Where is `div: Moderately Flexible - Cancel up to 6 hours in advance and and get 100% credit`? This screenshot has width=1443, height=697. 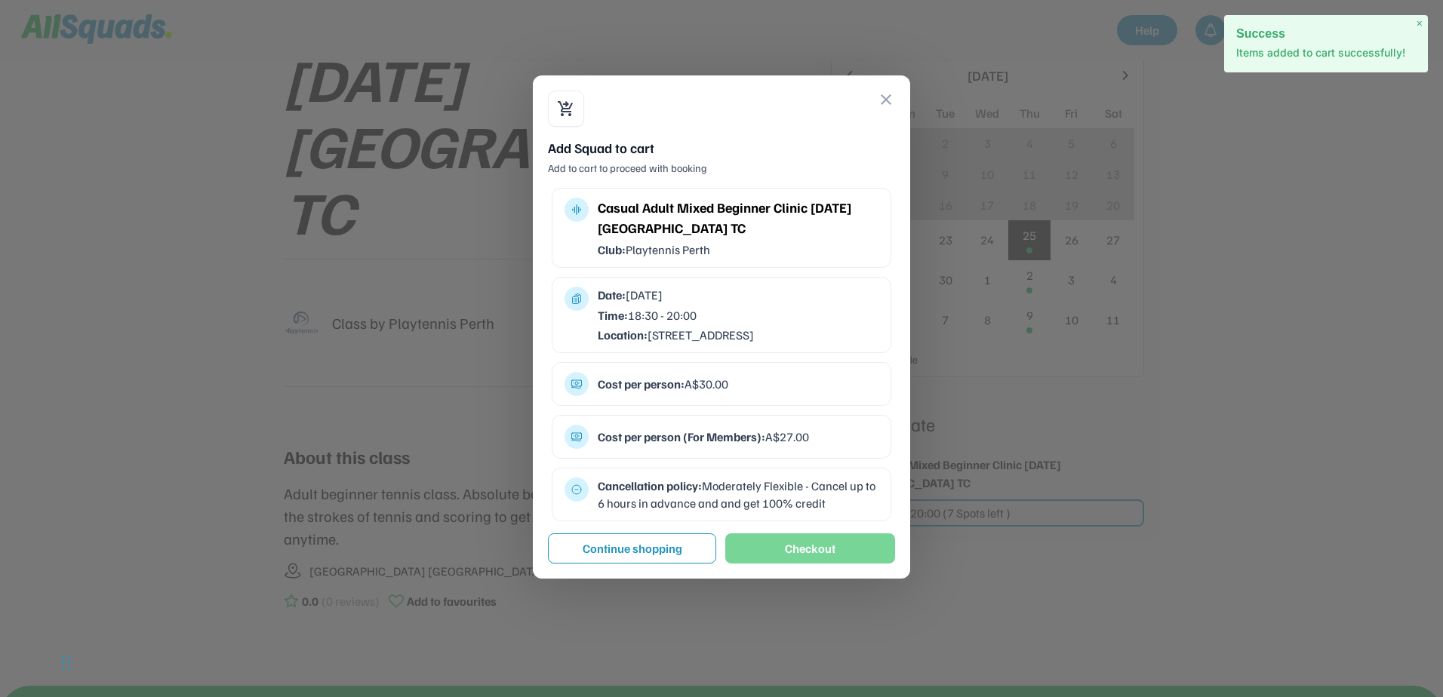
div: Moderately Flexible - Cancel up to 6 hours in advance and and get 100% credit is located at coordinates (738, 494).